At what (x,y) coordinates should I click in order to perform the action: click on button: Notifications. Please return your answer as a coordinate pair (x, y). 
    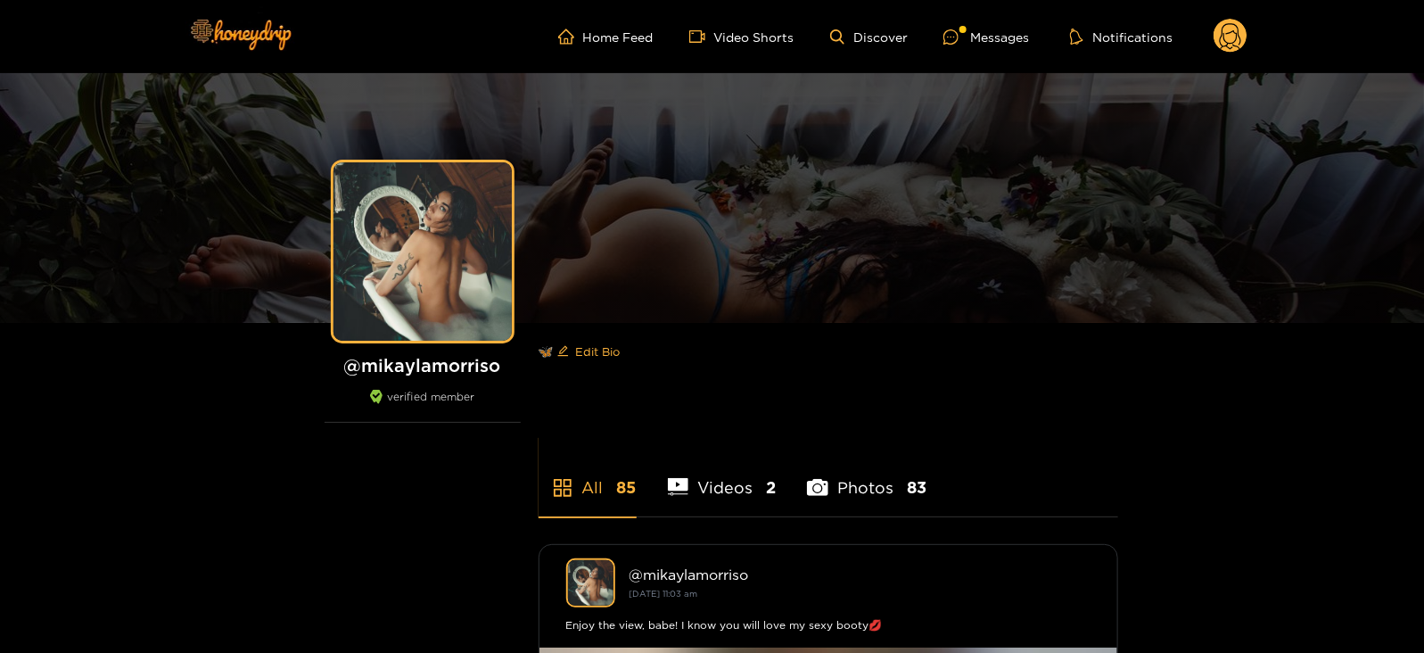
    Looking at the image, I should click on (1121, 37).